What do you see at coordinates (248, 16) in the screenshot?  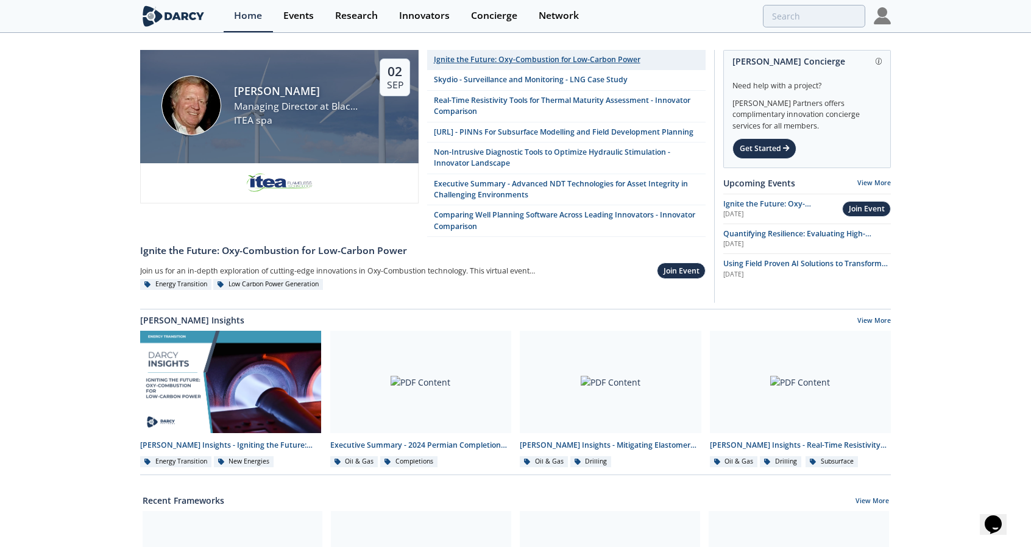 I see `div: Home` at bounding box center [248, 16].